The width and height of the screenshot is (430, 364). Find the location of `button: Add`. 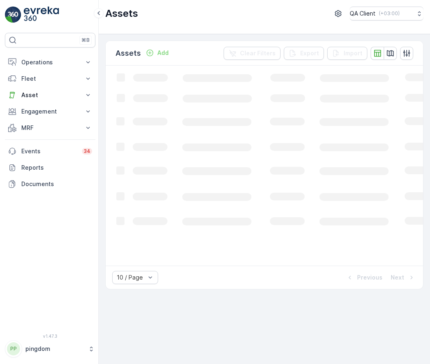

button: Add is located at coordinates (157, 53).